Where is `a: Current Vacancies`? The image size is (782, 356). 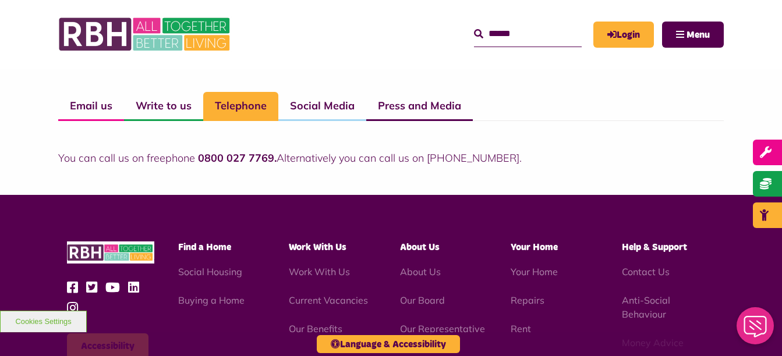 a: Current Vacancies is located at coordinates (328, 300).